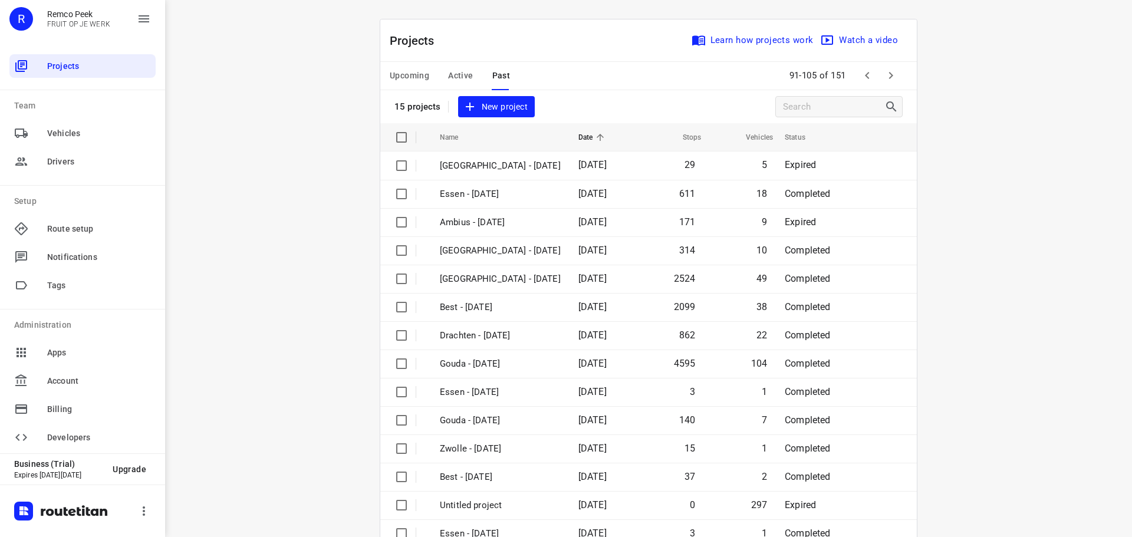 Image resolution: width=1132 pixels, height=537 pixels. What do you see at coordinates (500, 194) in the screenshot?
I see `p: Essen - Monday` at bounding box center [500, 194].